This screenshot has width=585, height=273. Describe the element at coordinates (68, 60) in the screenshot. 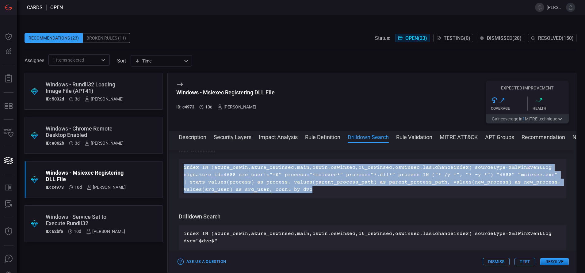

I see `span: 1 Items selected` at that location.